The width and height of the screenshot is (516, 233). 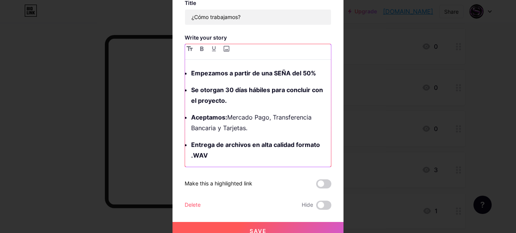 What do you see at coordinates (258, 17) in the screenshot?
I see `input: Title` at bounding box center [258, 17].